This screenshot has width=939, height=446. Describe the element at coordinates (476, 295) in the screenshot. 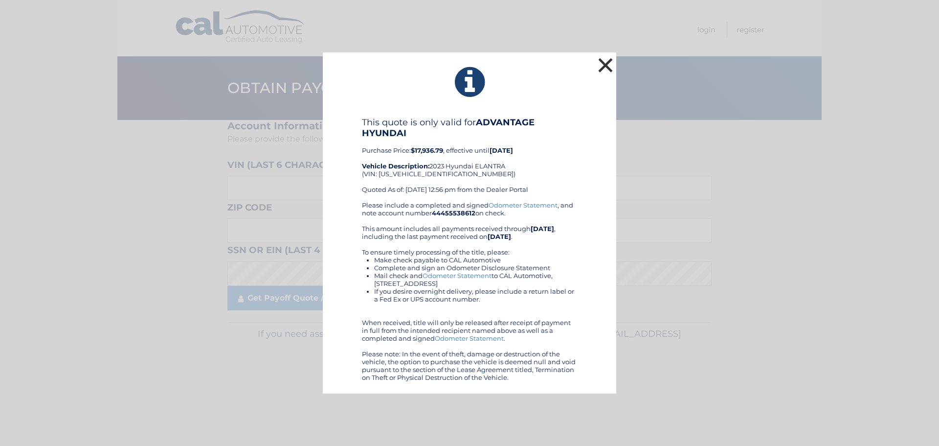

I see `li: If you desire overnight delivery, please include a return label or a Fed Ex or UPS account number.` at that location.